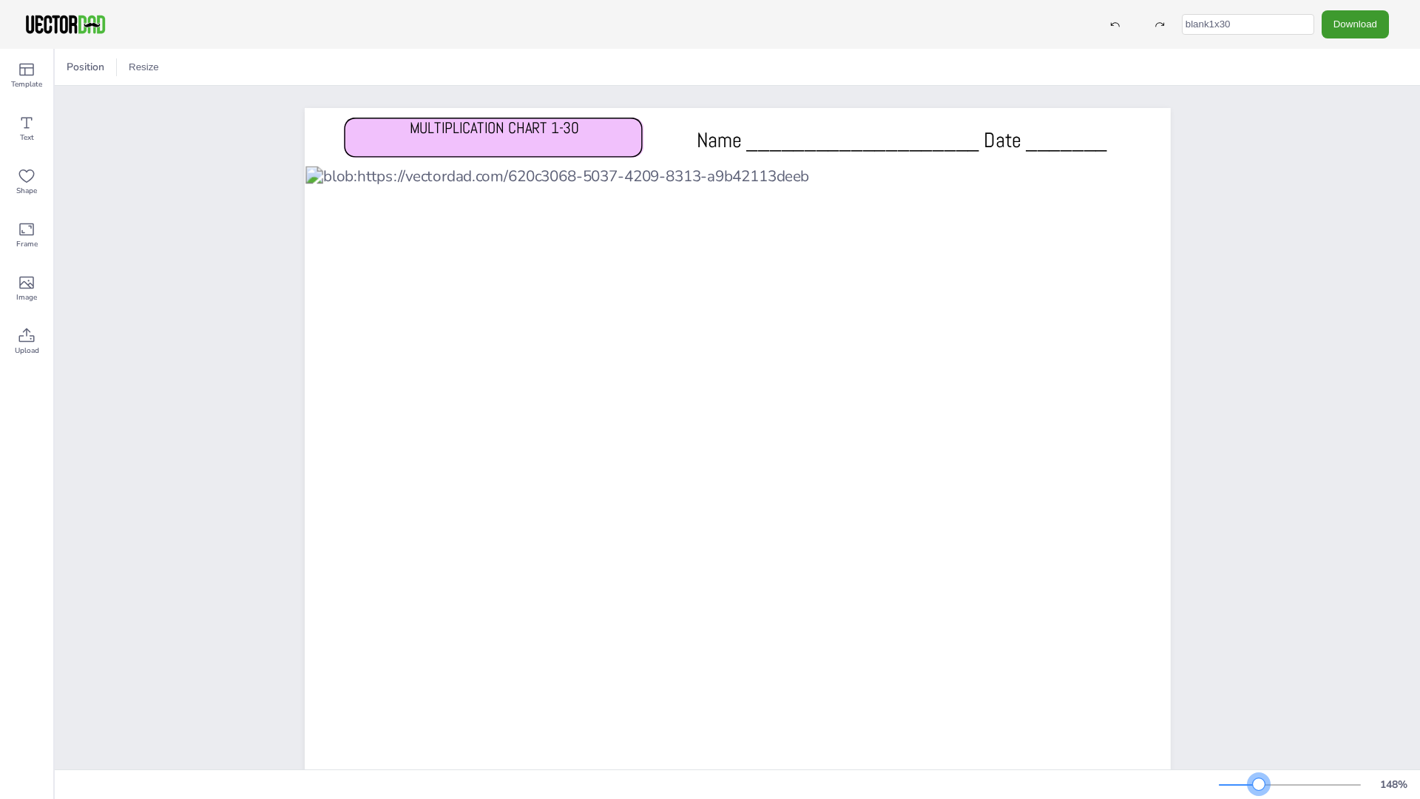 The image size is (1420, 799). Describe the element at coordinates (1247, 24) in the screenshot. I see `input: template name` at that location.